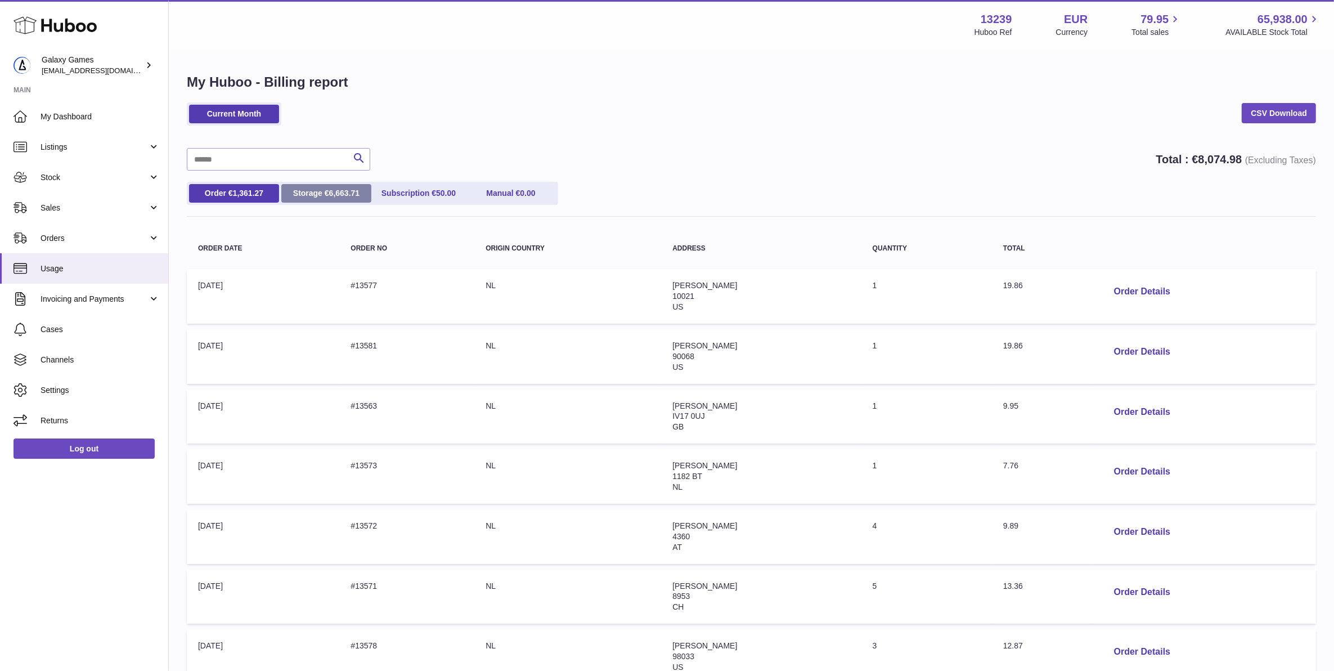 The width and height of the screenshot is (1334, 671). I want to click on span: Invoicing and Payments, so click(94, 299).